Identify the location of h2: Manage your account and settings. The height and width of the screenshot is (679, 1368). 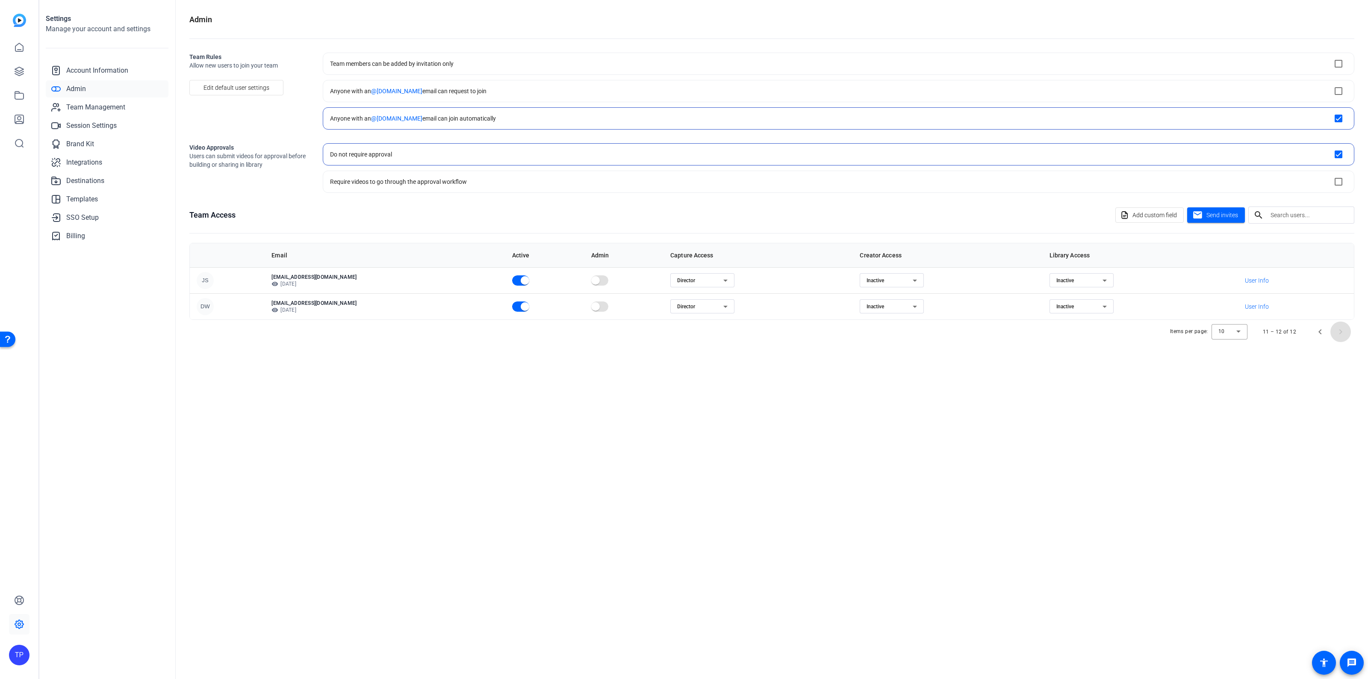
(107, 29).